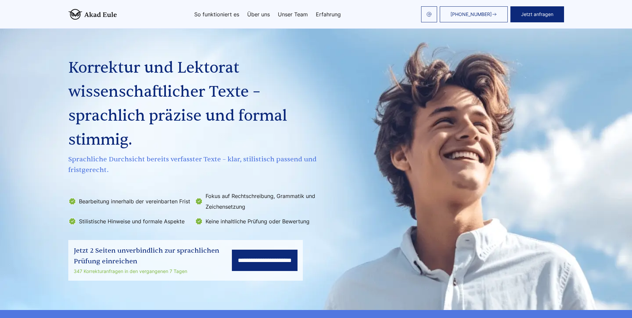  Describe the element at coordinates (328, 14) in the screenshot. I see `a: Erfahrung` at that location.